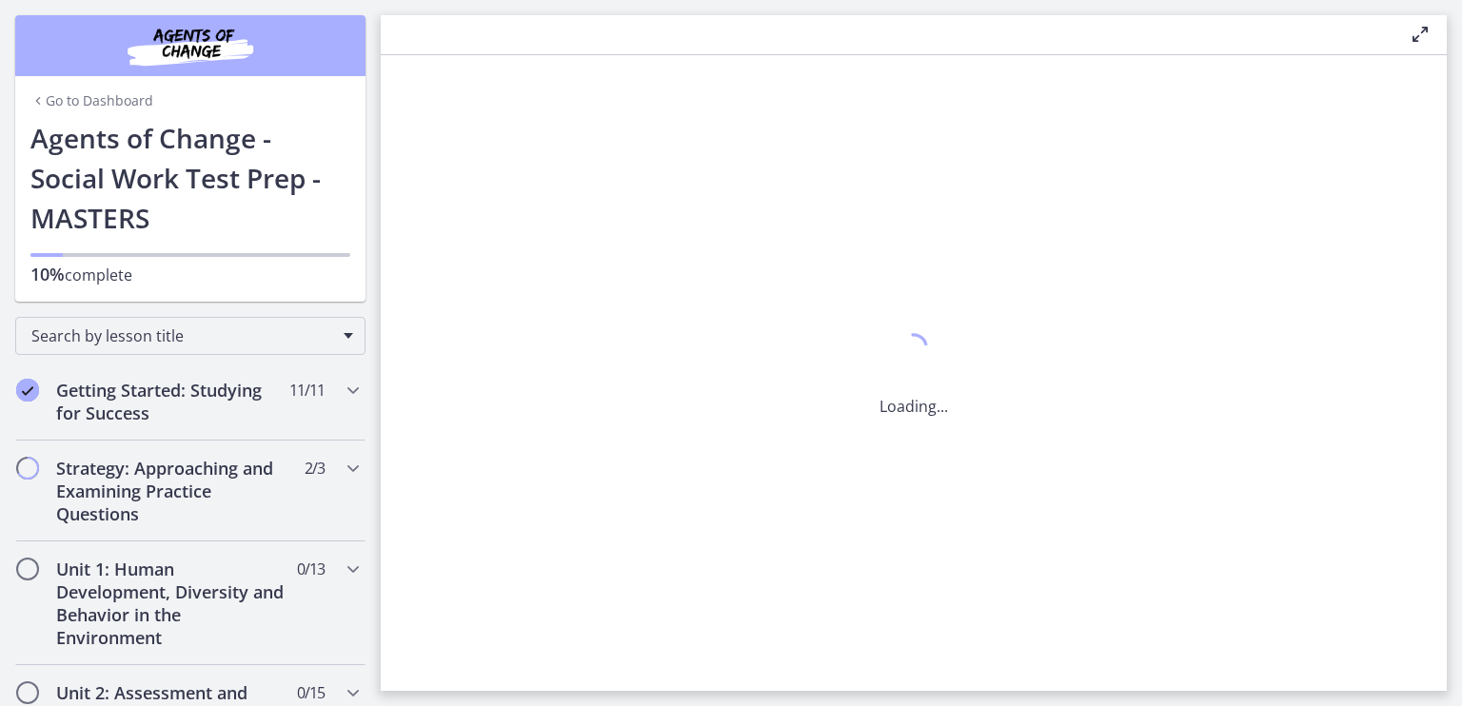  Describe the element at coordinates (48, 274) in the screenshot. I see `span: 10%` at that location.